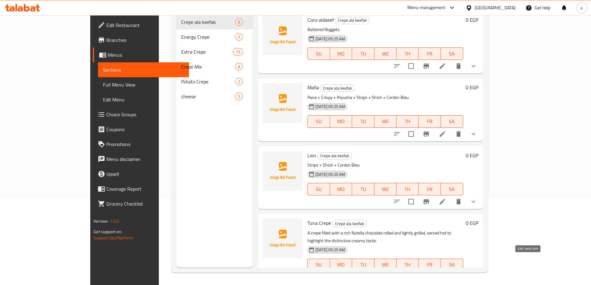  What do you see at coordinates (239, 97) in the screenshot?
I see `span: 5` at bounding box center [239, 97].